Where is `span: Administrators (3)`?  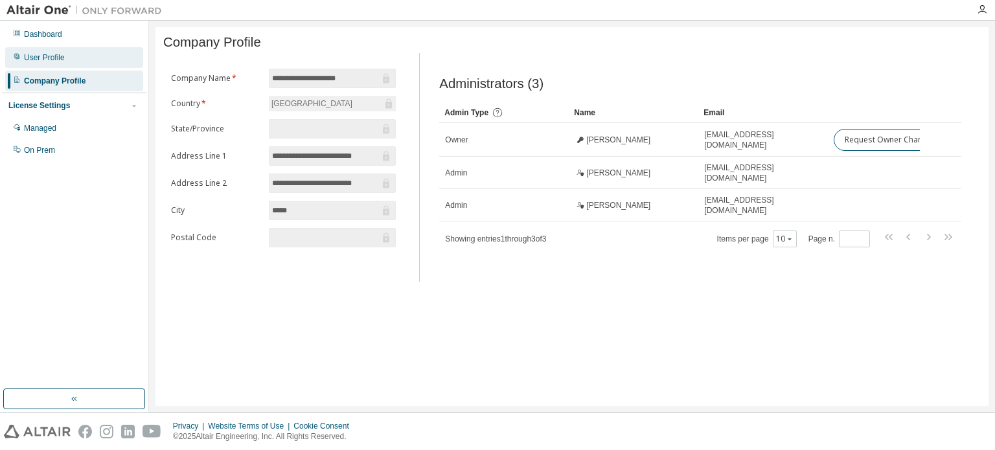 span: Administrators (3) is located at coordinates (491, 84).